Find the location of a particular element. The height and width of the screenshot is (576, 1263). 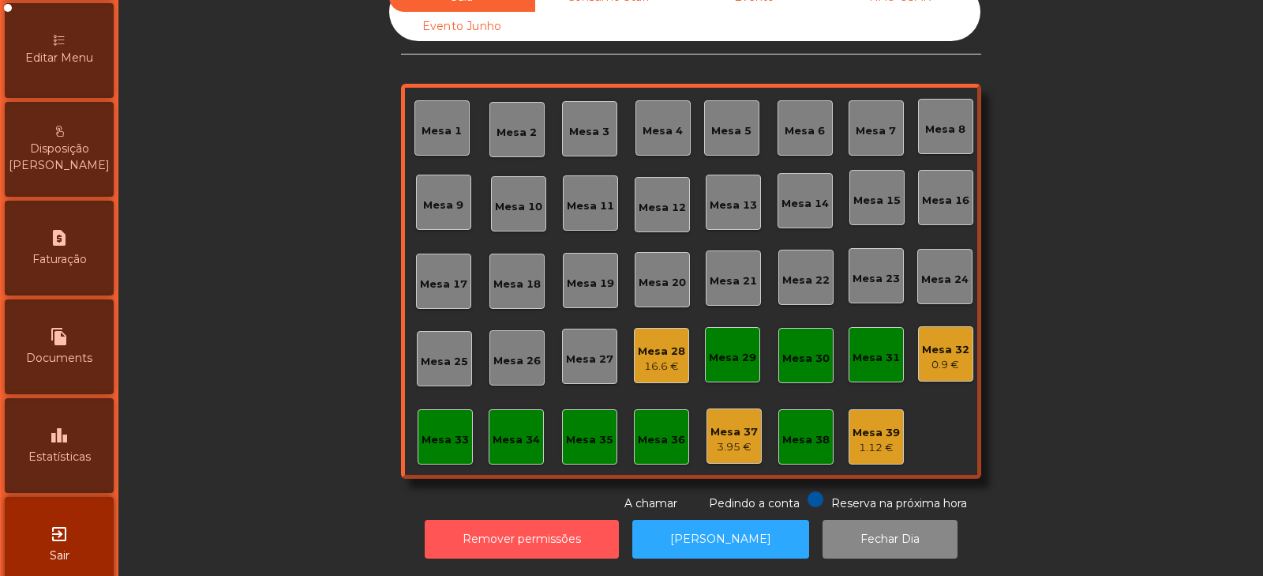

div: Mesa 24 is located at coordinates (945, 280).